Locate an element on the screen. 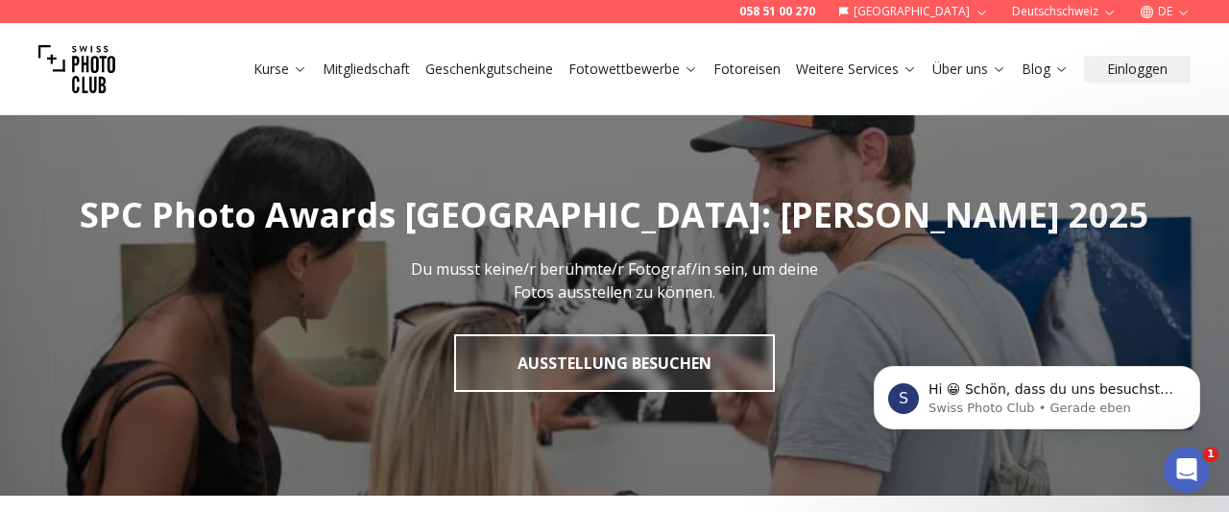 Image resolution: width=1229 pixels, height=512 pixels. button: Blog is located at coordinates (1044, 69).